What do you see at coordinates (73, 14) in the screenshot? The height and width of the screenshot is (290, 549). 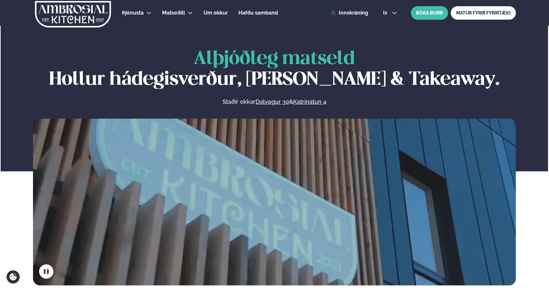 I see `img: logo` at bounding box center [73, 14].